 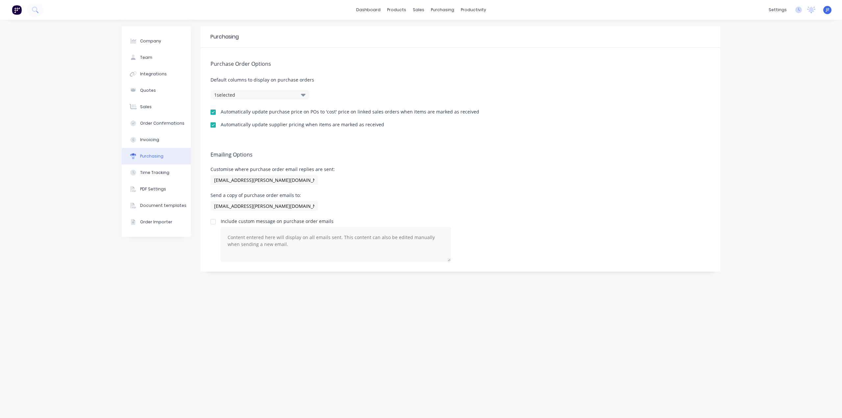 I want to click on div: Order Confirmations, so click(x=162, y=123).